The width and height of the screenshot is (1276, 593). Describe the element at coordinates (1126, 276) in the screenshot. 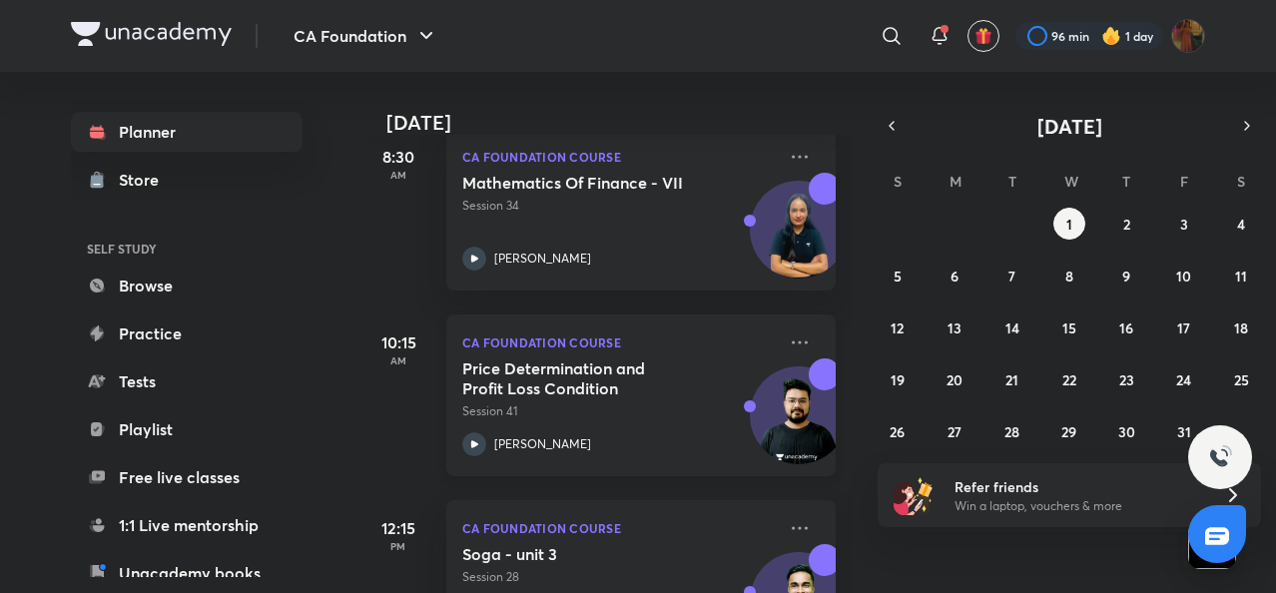

I see `abbr: October 9, 2025` at that location.